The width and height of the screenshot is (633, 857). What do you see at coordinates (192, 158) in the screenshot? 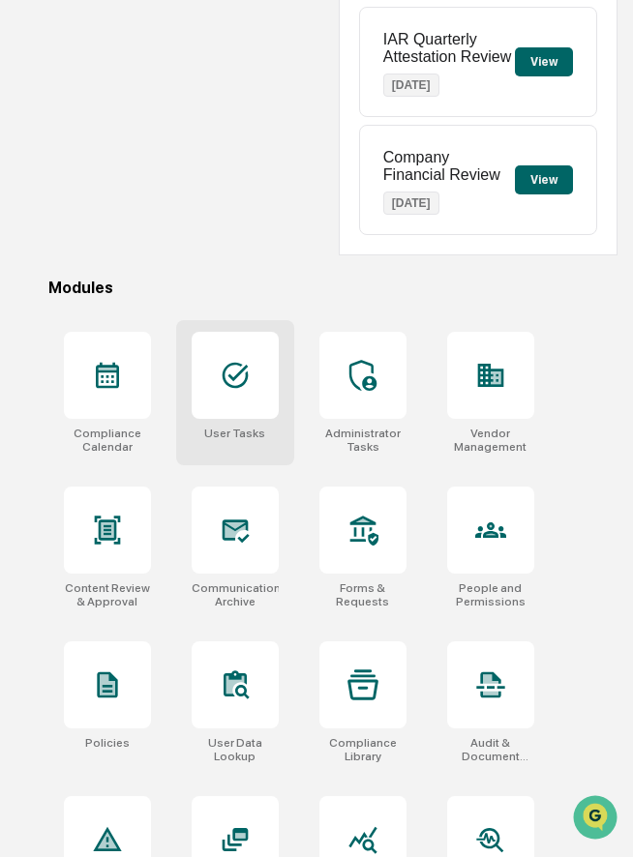
I see `div: Start new chat` at bounding box center [192, 158].